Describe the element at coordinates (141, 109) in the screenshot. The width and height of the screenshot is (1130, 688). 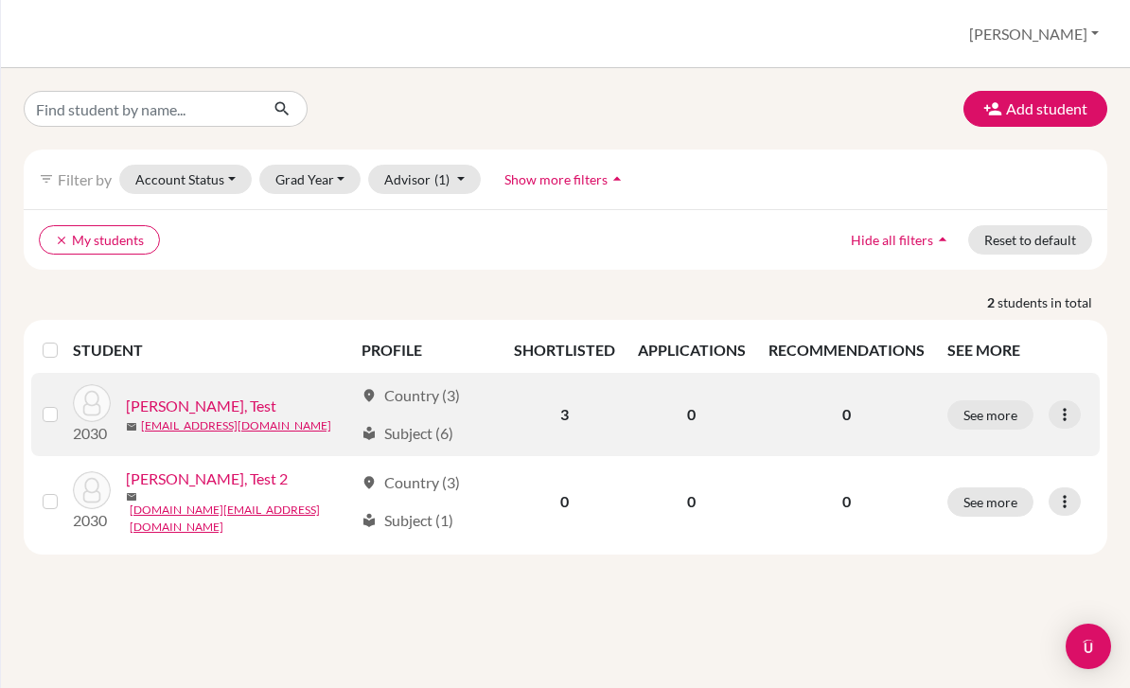
I see `input: Find student by name...` at that location.